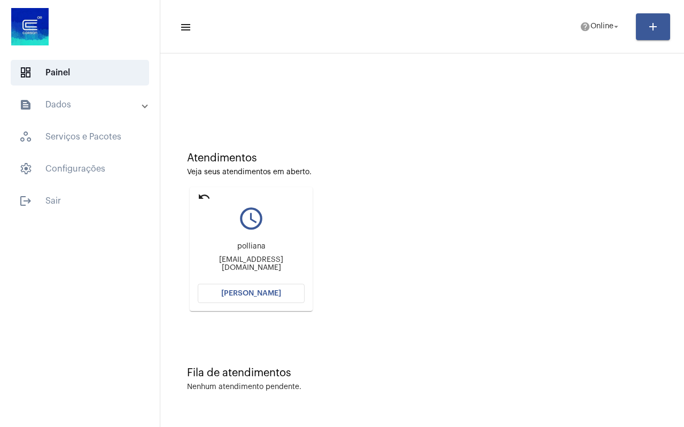 This screenshot has height=427, width=684. Describe the element at coordinates (422, 373) in the screenshot. I see `div: Fila de atendimentos` at that location.